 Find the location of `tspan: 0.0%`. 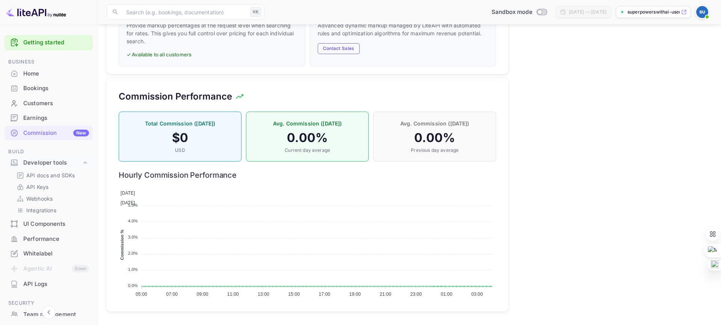

tspan: 0.0% is located at coordinates (133, 285).